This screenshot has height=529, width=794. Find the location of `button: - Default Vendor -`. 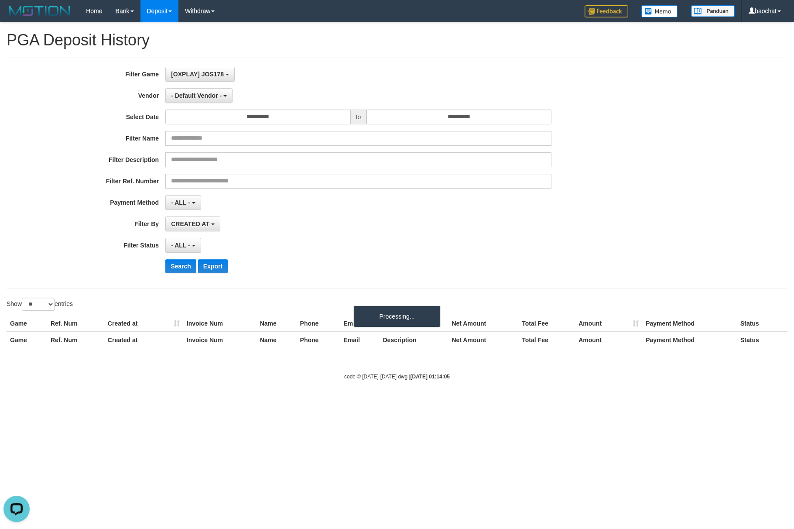

button: - Default Vendor - is located at coordinates (199, 96).